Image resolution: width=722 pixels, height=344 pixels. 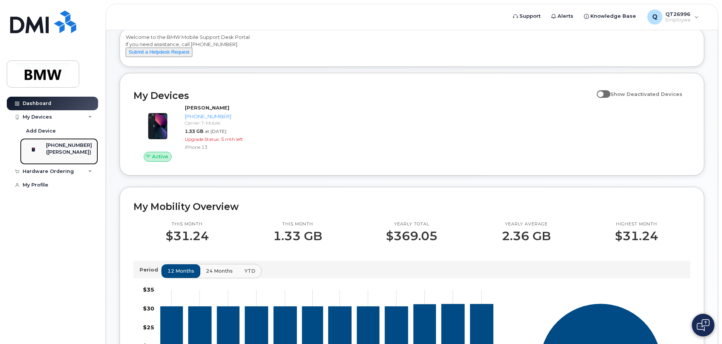 What do you see at coordinates (149, 289) in the screenshot?
I see `tspan: $35` at bounding box center [149, 289].